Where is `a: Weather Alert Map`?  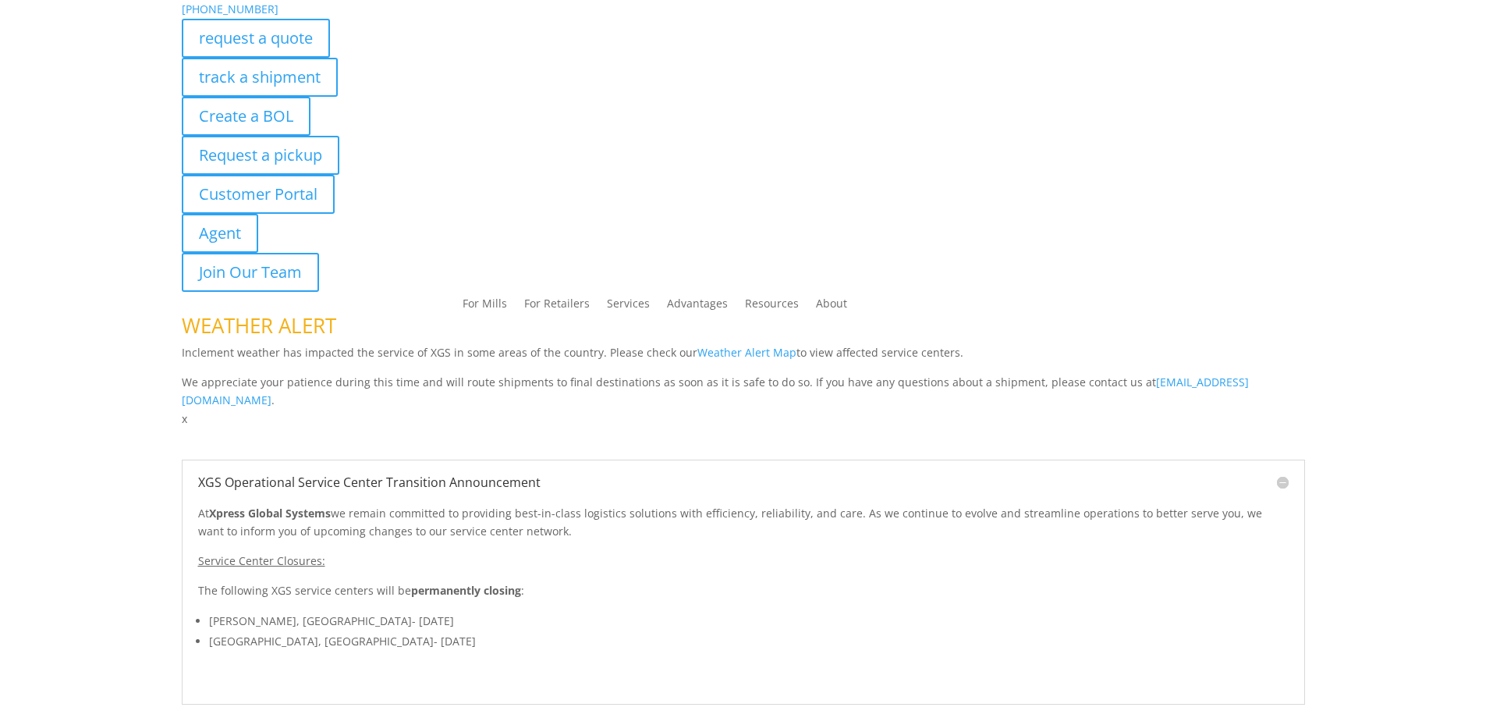 a: Weather Alert Map is located at coordinates (747, 352).